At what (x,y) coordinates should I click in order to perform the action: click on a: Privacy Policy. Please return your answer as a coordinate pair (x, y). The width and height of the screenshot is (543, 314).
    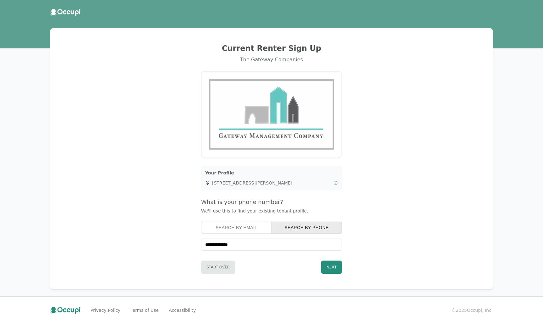
    Looking at the image, I should click on (105, 310).